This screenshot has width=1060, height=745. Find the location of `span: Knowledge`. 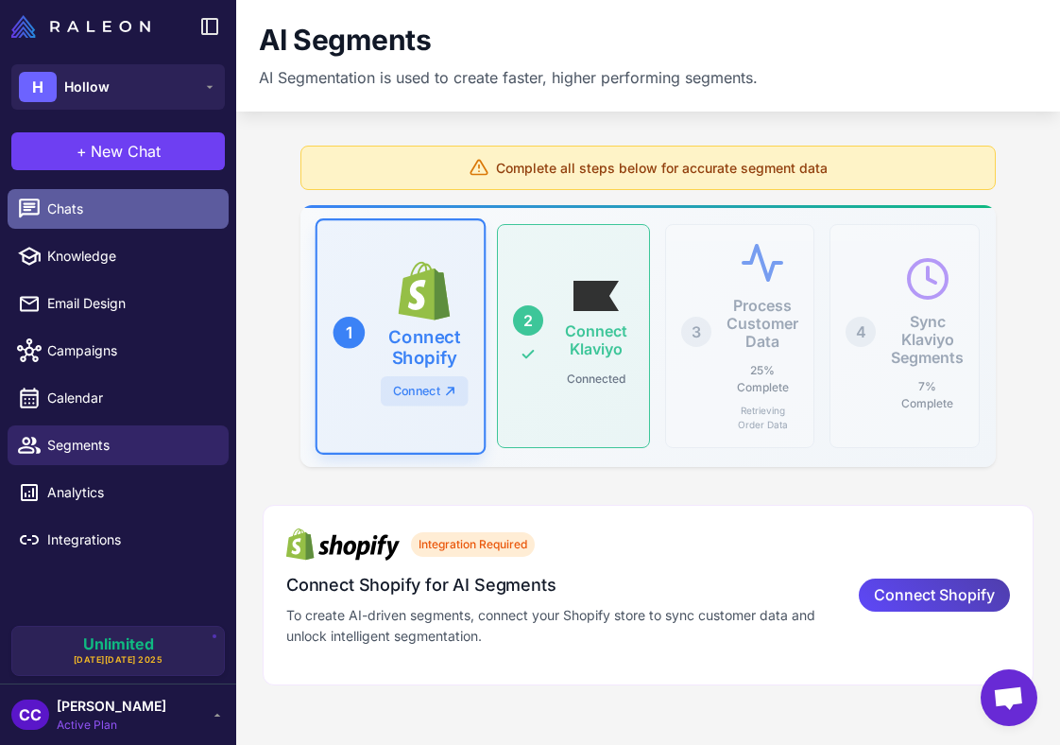

span: Knowledge is located at coordinates (130, 256).